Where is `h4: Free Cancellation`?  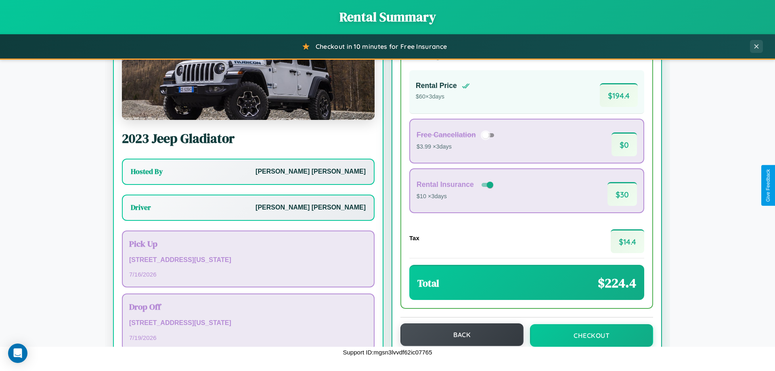
h4: Free Cancellation is located at coordinates (446, 135).